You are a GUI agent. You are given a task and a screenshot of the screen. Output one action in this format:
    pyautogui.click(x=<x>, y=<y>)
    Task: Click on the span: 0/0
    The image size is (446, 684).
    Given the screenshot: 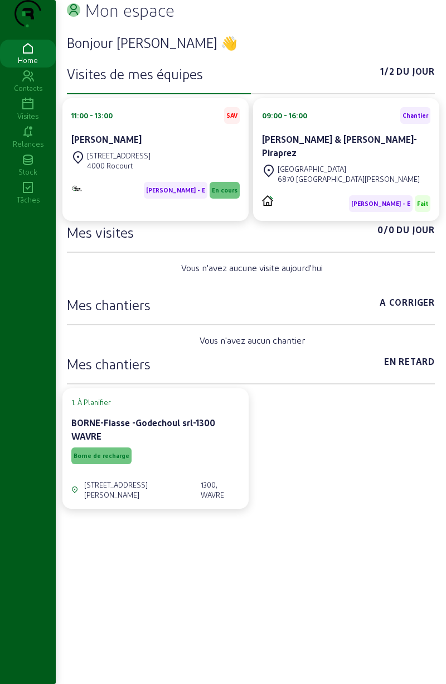 What is the action you would take?
    pyautogui.click(x=386, y=232)
    